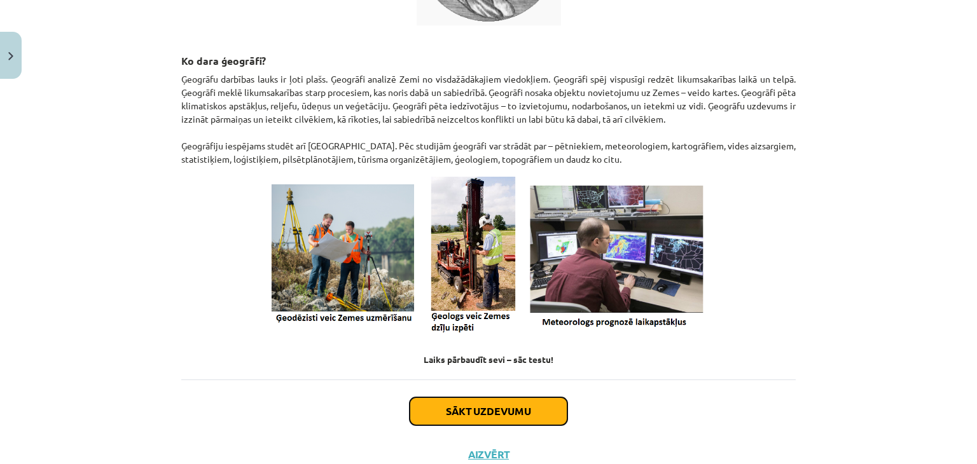  I want to click on strong: Laiks pārbaudīt sevi – sāc testu!, so click(489, 359).